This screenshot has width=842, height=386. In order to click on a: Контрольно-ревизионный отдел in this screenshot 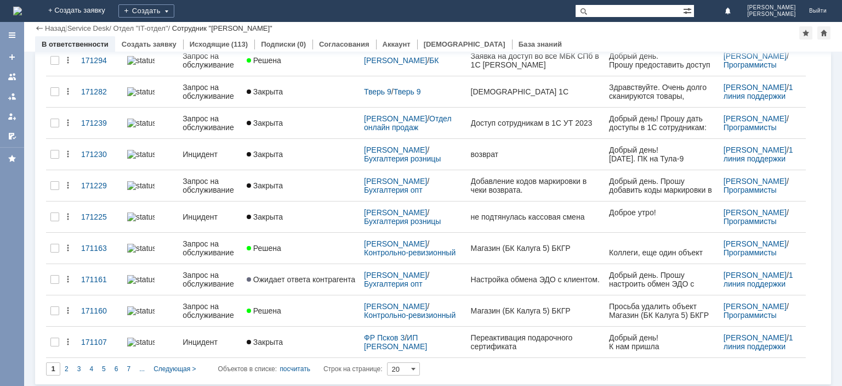, I will do `click(411, 319)`.